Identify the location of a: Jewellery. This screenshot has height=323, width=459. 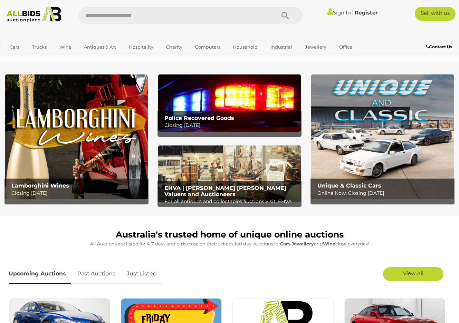
(315, 47).